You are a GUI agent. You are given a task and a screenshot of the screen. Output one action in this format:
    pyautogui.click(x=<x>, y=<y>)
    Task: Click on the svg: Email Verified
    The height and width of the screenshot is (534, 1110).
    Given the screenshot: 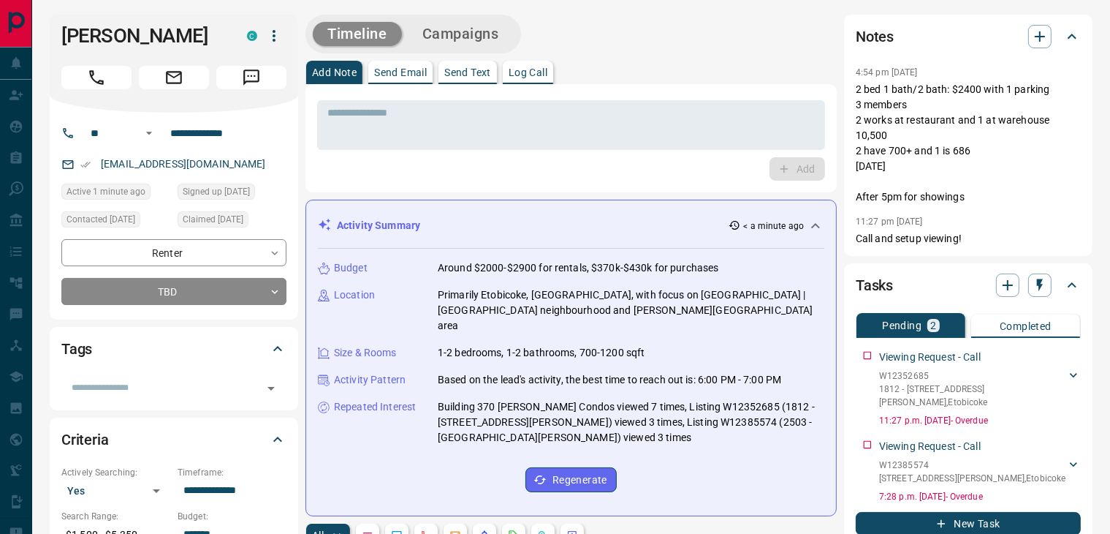 What is the action you would take?
    pyautogui.click(x=86, y=164)
    